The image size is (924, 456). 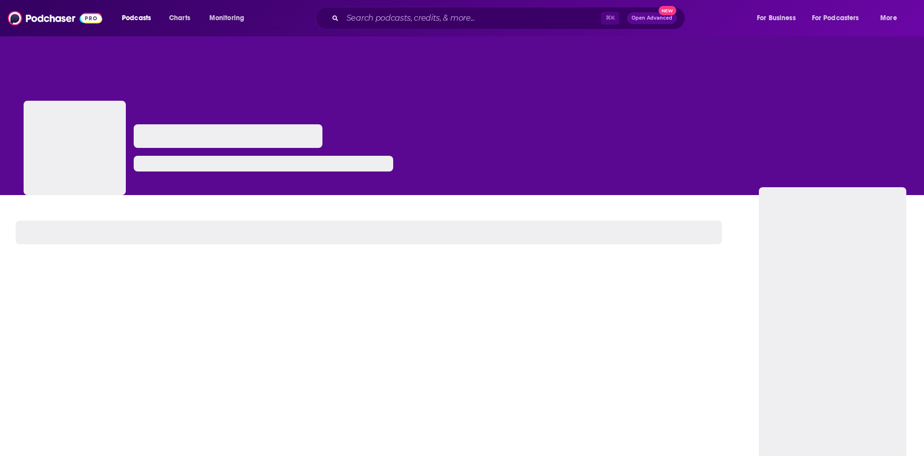 I want to click on button: Open AdvancedNew, so click(x=652, y=18).